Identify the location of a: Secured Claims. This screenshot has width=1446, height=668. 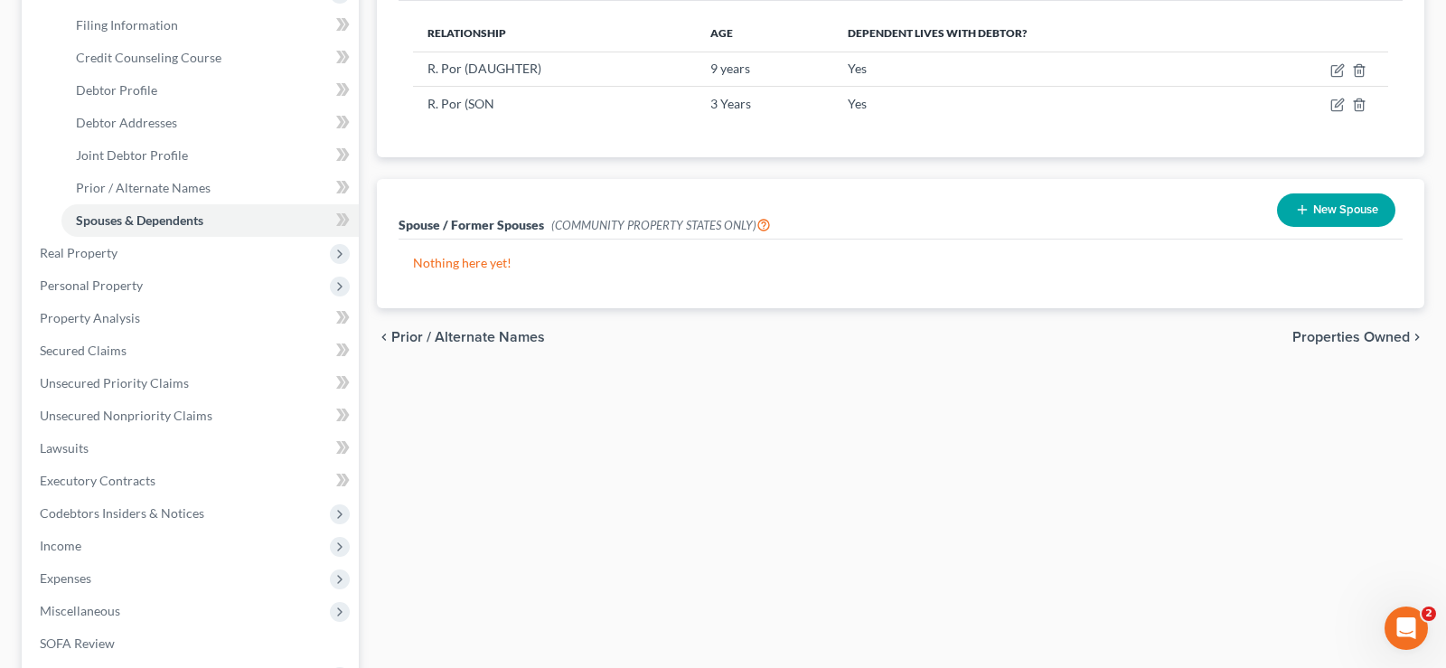
(192, 351).